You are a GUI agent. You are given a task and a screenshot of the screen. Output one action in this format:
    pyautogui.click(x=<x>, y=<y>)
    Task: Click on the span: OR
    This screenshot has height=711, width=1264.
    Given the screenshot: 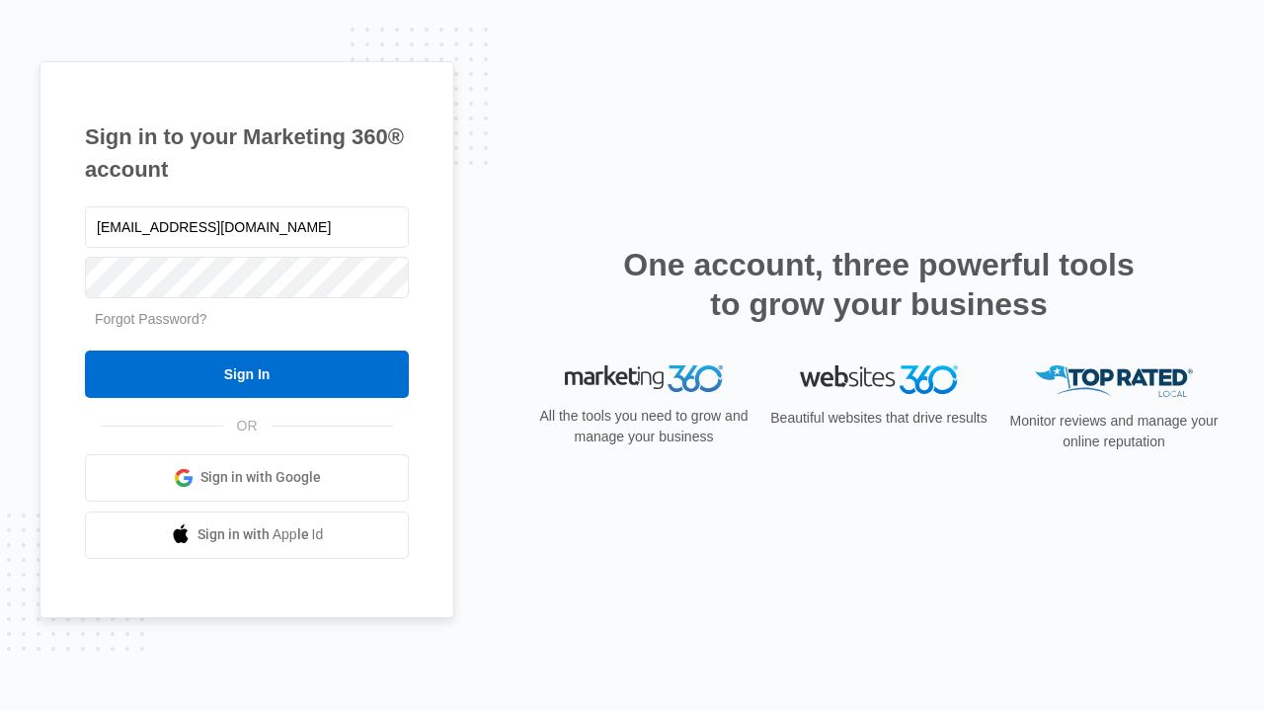 What is the action you would take?
    pyautogui.click(x=247, y=426)
    